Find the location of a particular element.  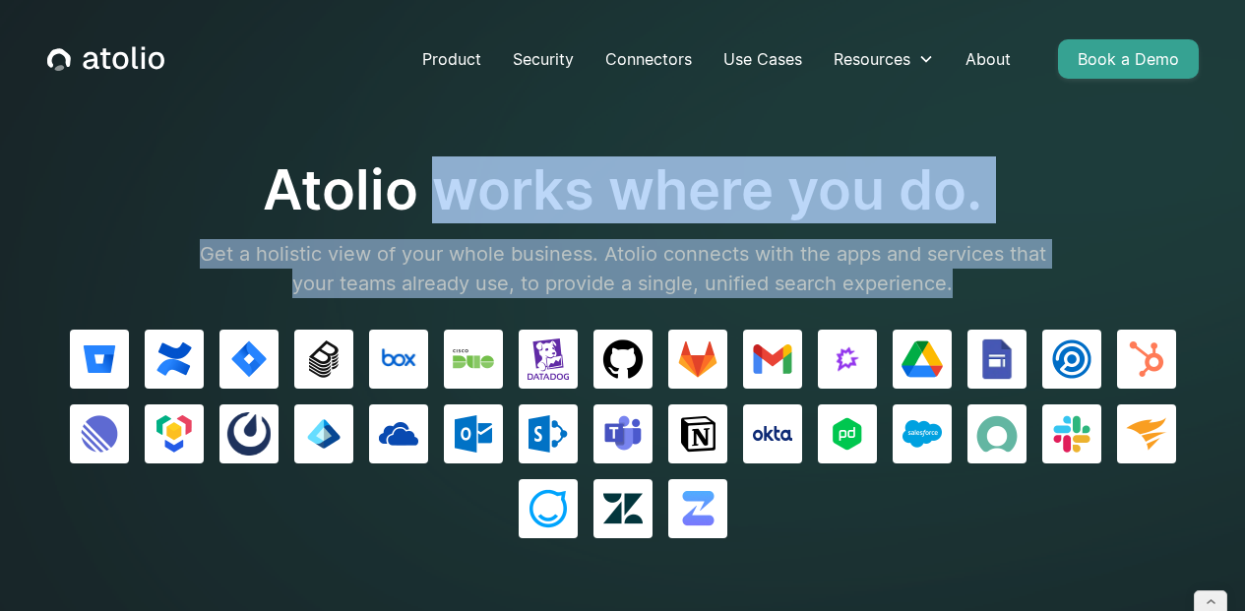

div: Chat Widget is located at coordinates (1196, 564).